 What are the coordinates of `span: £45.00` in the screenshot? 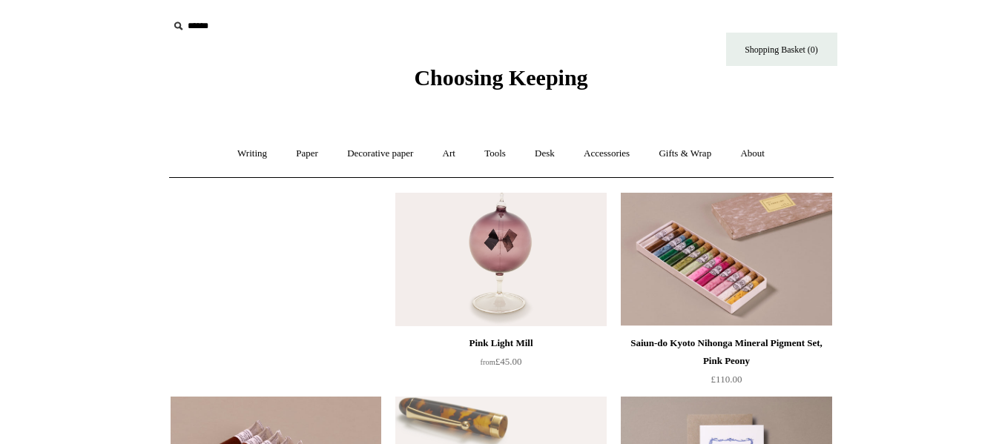 It's located at (501, 361).